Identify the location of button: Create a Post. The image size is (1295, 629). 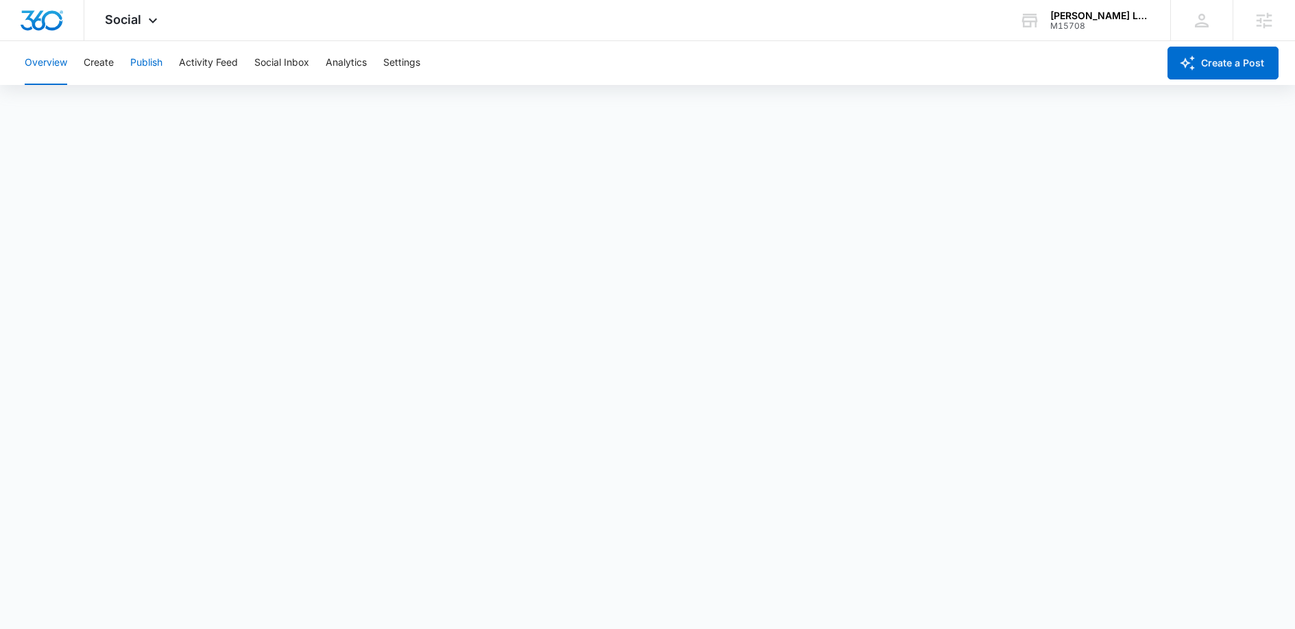
(1223, 63).